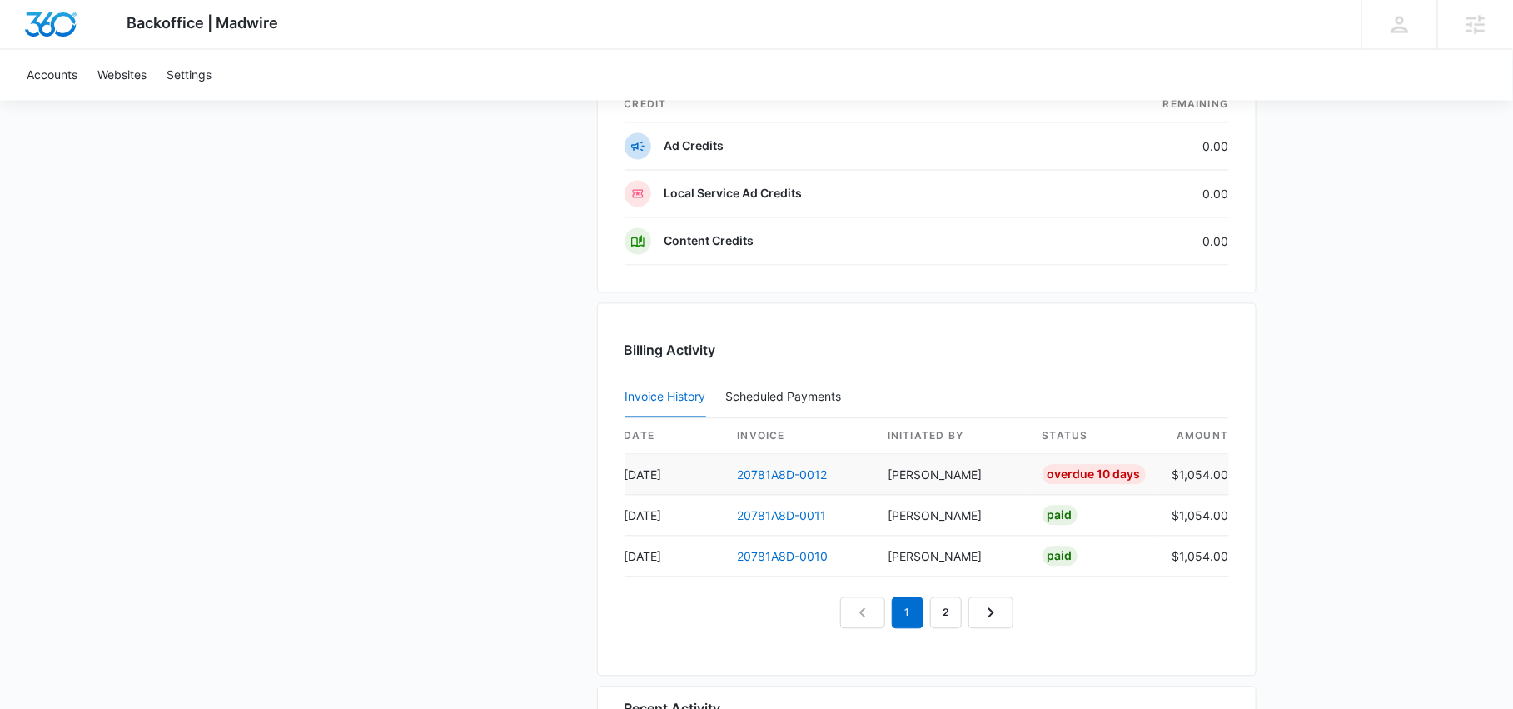  What do you see at coordinates (783, 556) in the screenshot?
I see `a: 20781A8D-0010` at bounding box center [783, 556].